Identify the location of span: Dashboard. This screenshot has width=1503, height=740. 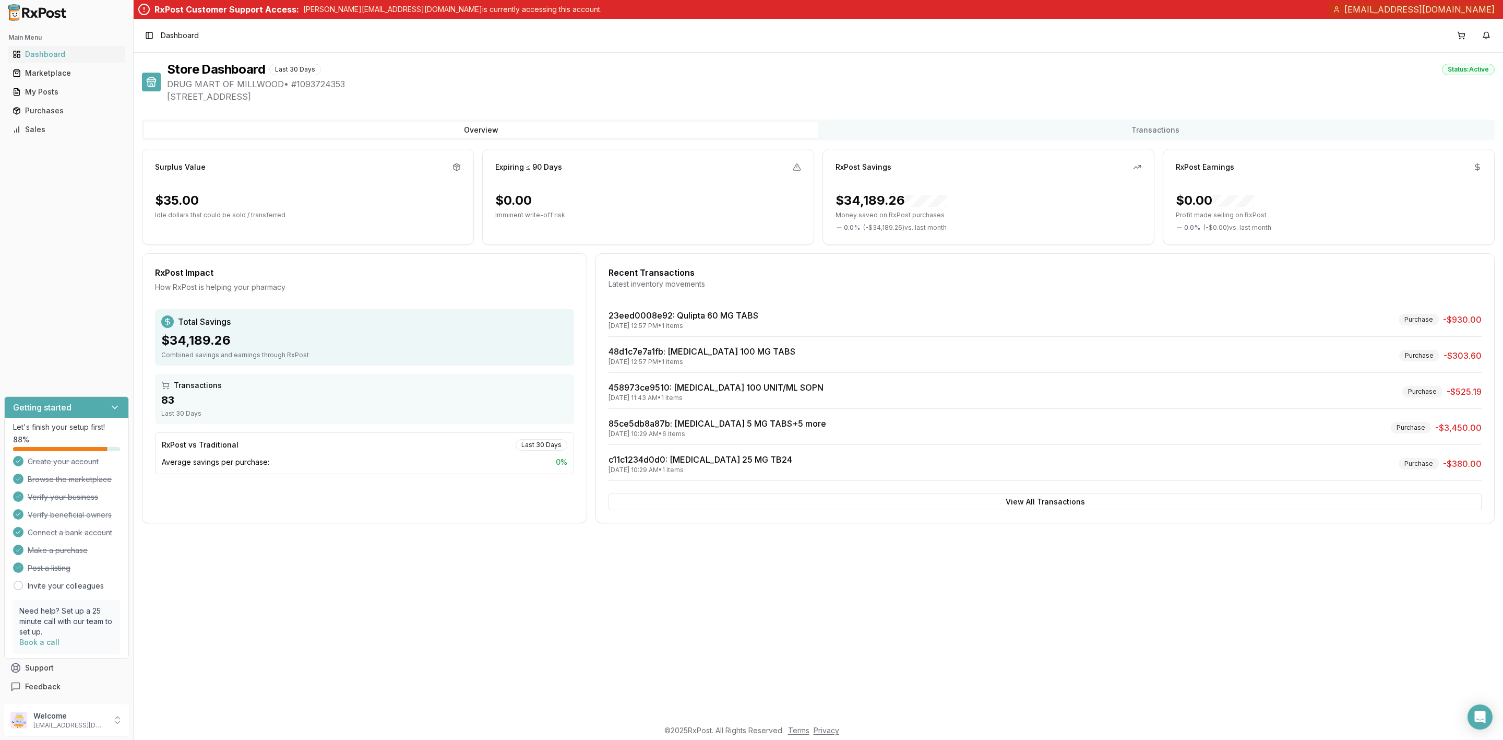
(180, 35).